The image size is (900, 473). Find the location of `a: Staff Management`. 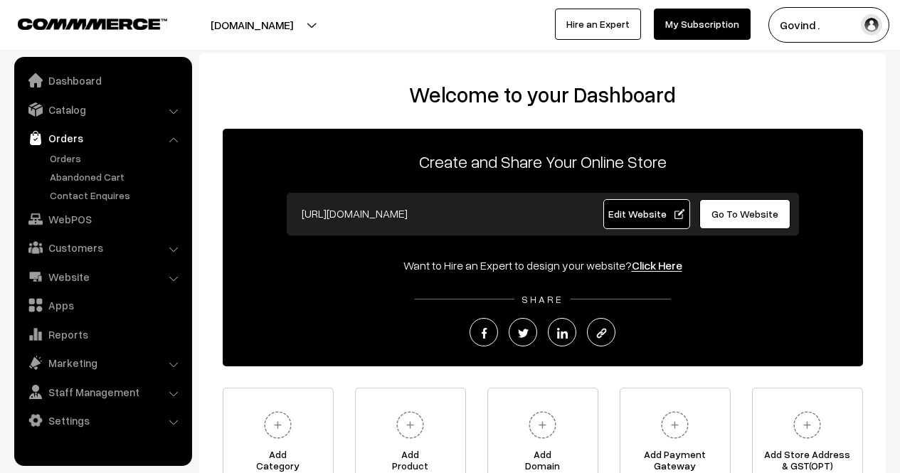

a: Staff Management is located at coordinates (102, 392).